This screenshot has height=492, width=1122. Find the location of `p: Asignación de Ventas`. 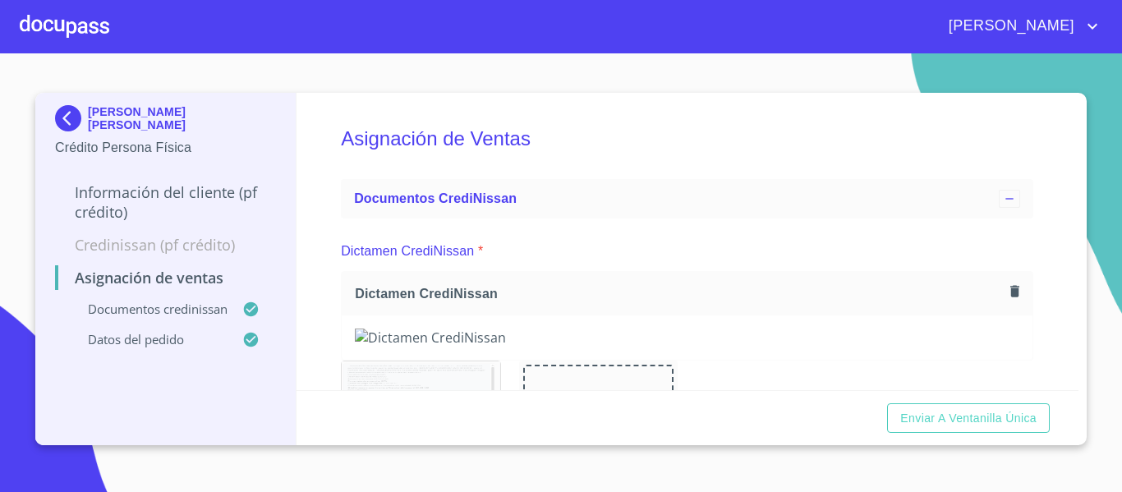

p: Asignación de Ventas is located at coordinates (165, 278).